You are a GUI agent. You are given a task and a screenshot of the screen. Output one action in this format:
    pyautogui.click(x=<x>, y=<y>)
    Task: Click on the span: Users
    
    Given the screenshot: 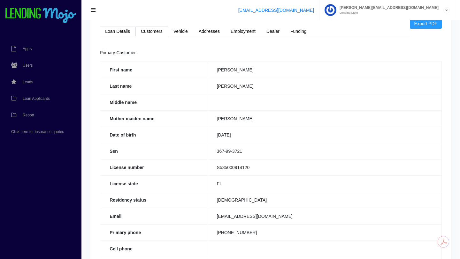 What is the action you would take?
    pyautogui.click(x=27, y=65)
    